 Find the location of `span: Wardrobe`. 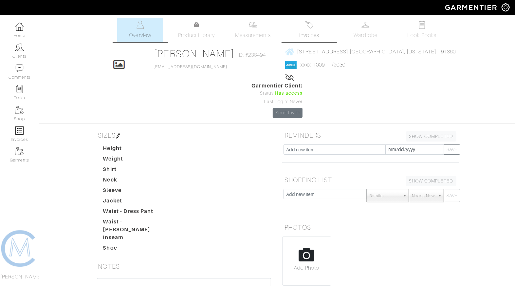

span: Wardrobe is located at coordinates (366, 35).